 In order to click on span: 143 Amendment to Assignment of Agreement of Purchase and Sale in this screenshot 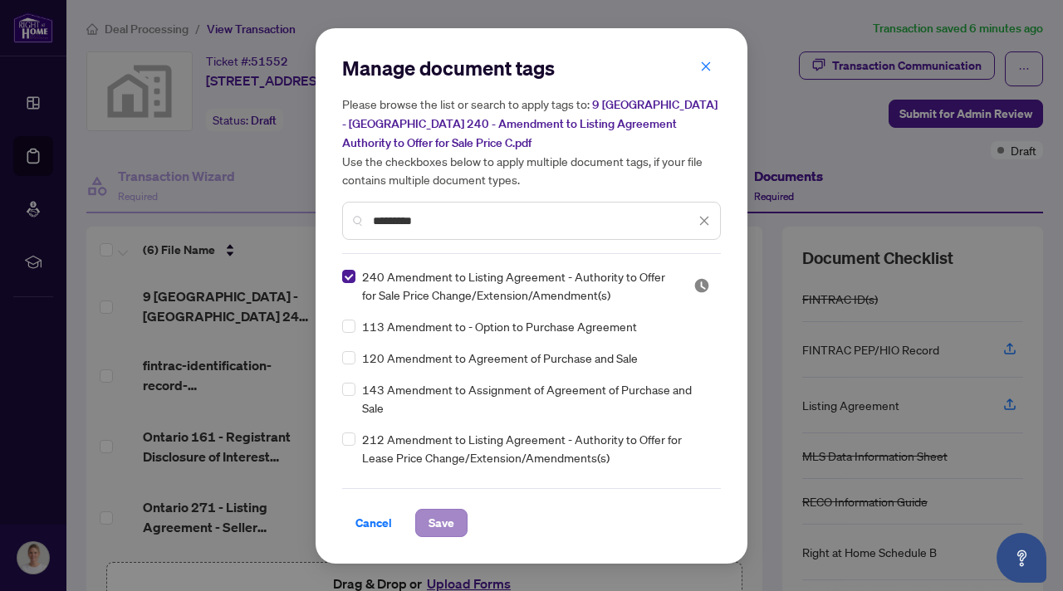, I will do `click(537, 399)`.